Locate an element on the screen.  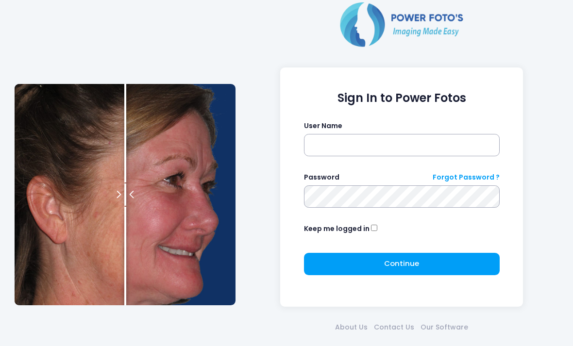
a: Our Software is located at coordinates (444, 327).